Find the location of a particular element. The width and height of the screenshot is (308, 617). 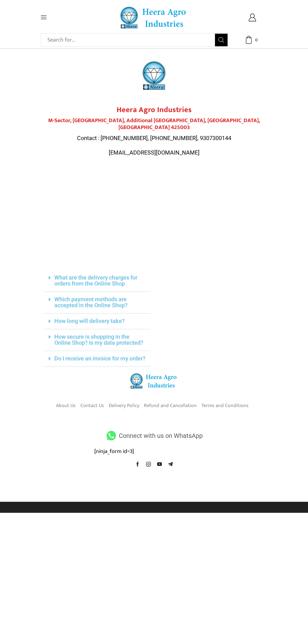

span: 0 is located at coordinates (257, 40).